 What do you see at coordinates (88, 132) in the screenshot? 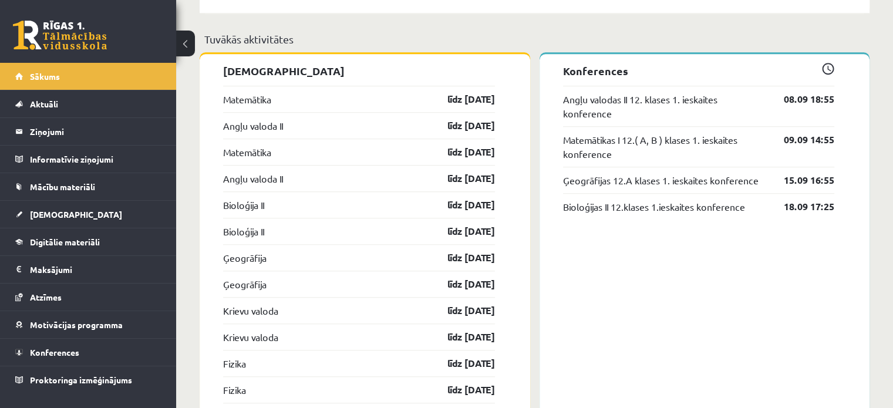
I see `a: Ziņojumi` at bounding box center [88, 132].